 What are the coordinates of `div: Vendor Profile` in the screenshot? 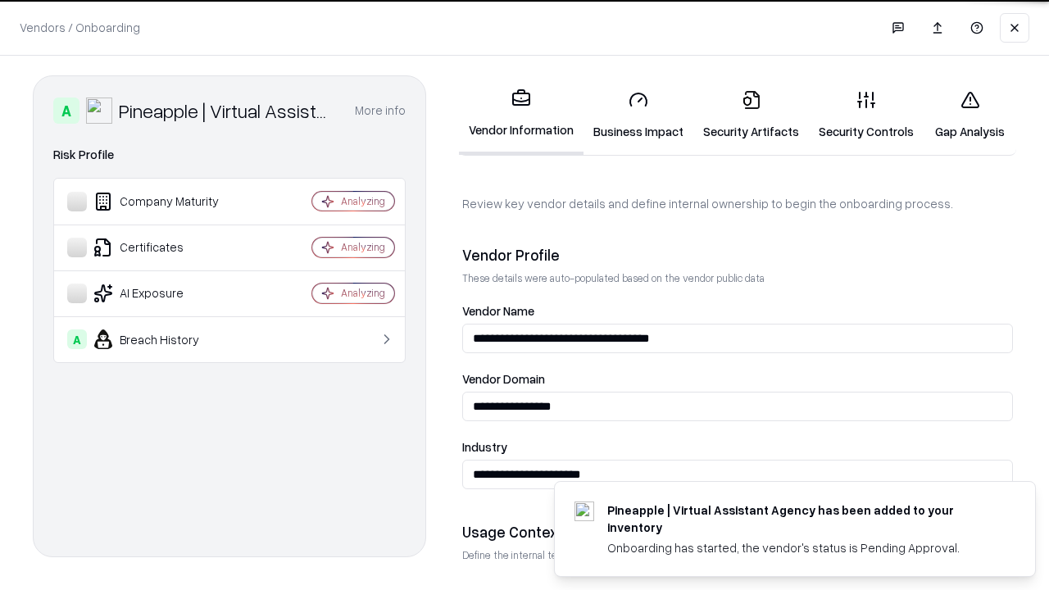 It's located at (738, 255).